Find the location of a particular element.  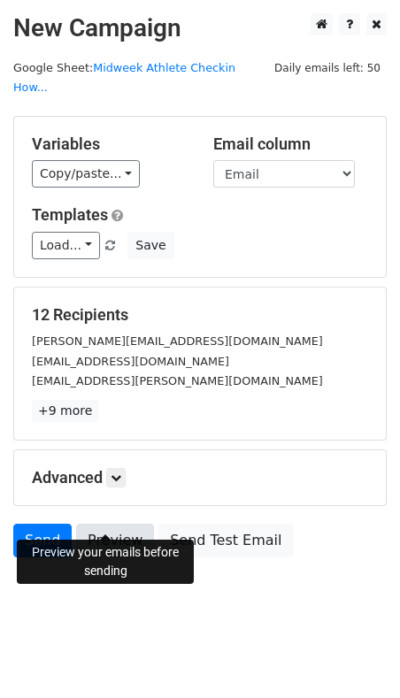

small: Google Sheet: is located at coordinates (124, 78).